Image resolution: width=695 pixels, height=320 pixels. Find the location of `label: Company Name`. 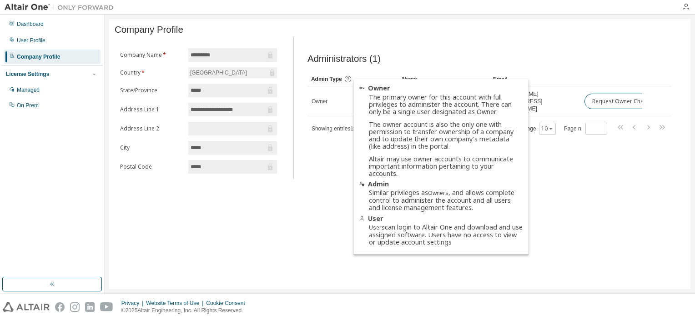

label: Company Name is located at coordinates (152, 55).